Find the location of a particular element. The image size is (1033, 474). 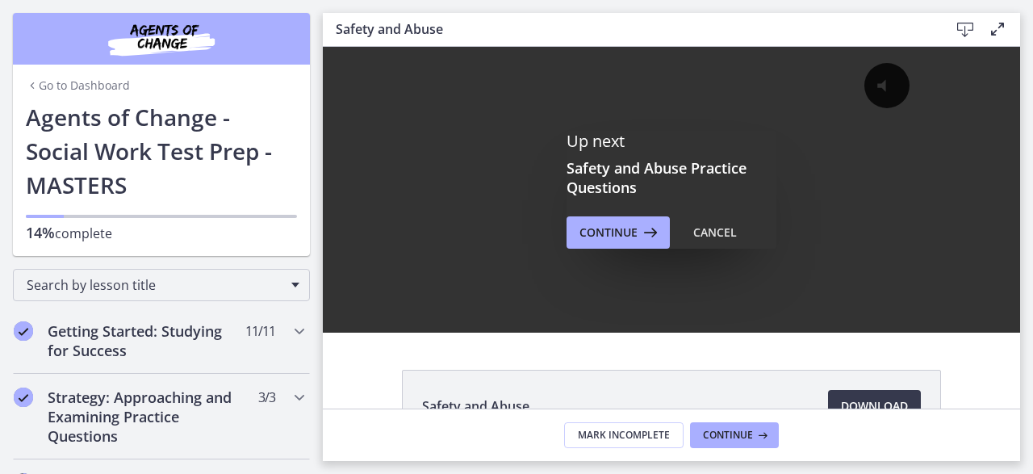

h3: Safety and Abuse is located at coordinates (630, 29).